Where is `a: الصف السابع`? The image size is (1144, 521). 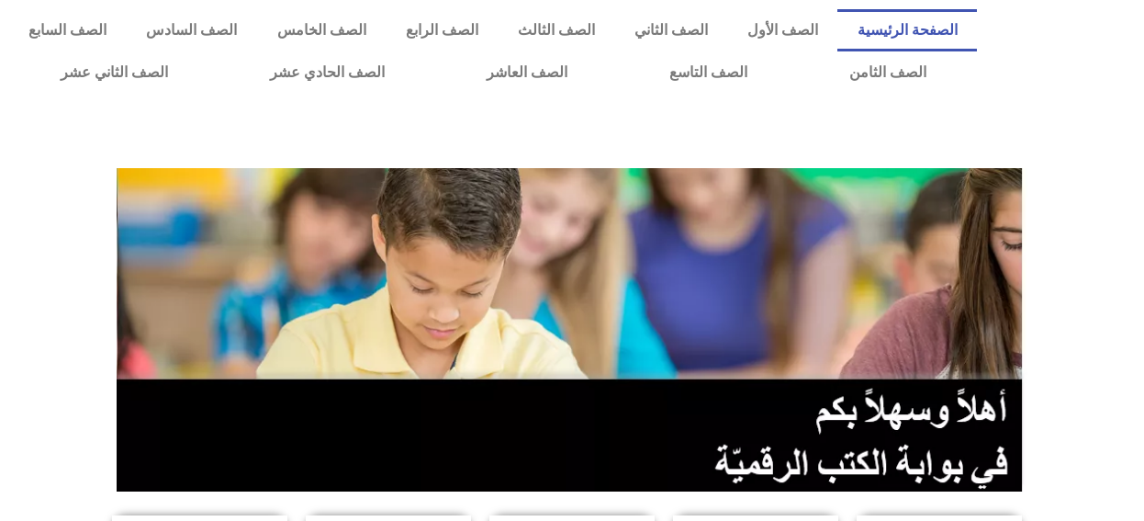 a: الصف السابع is located at coordinates (68, 30).